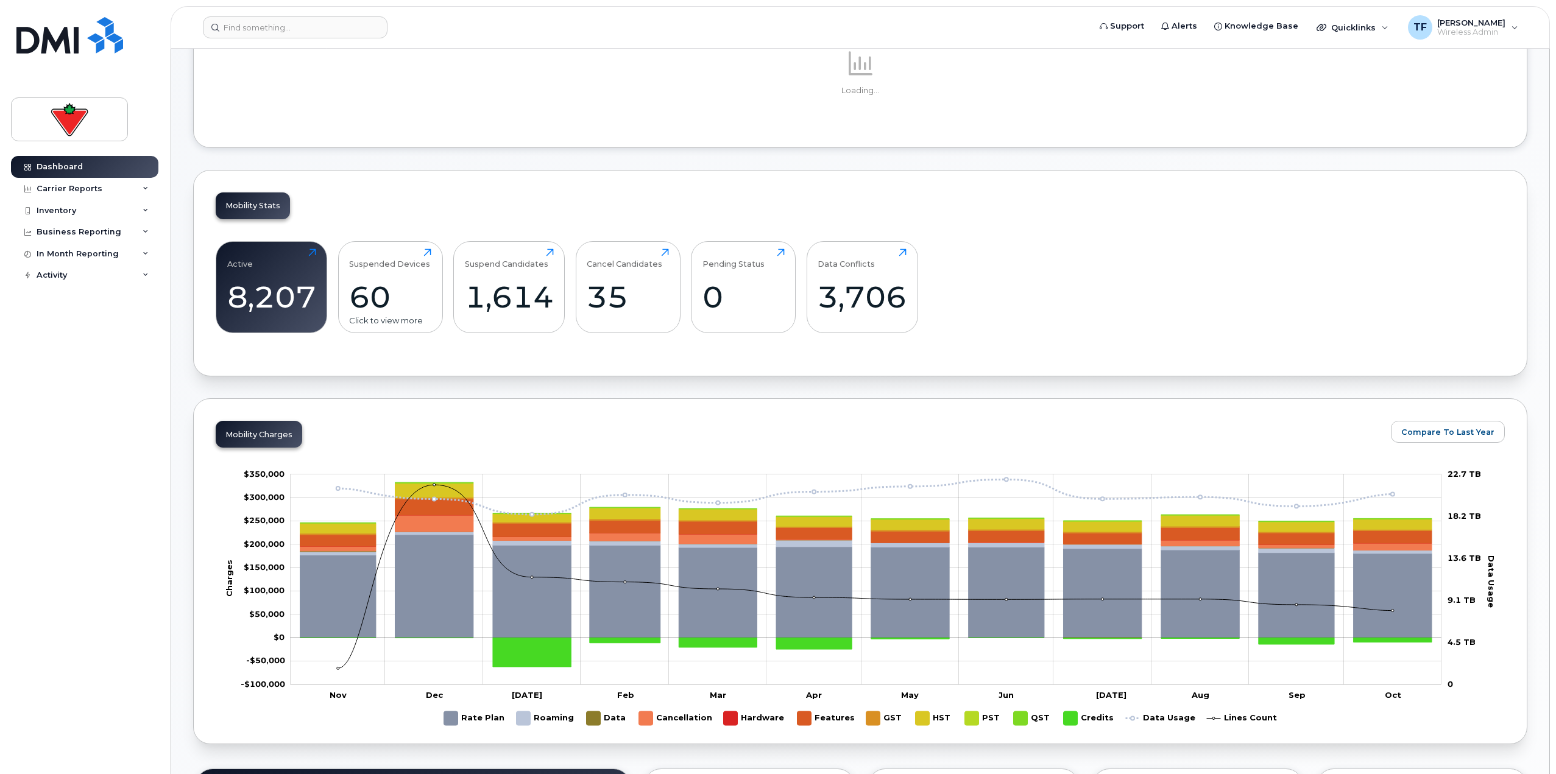  What do you see at coordinates (338, 695) in the screenshot?
I see `tspan: Nov` at bounding box center [338, 695].